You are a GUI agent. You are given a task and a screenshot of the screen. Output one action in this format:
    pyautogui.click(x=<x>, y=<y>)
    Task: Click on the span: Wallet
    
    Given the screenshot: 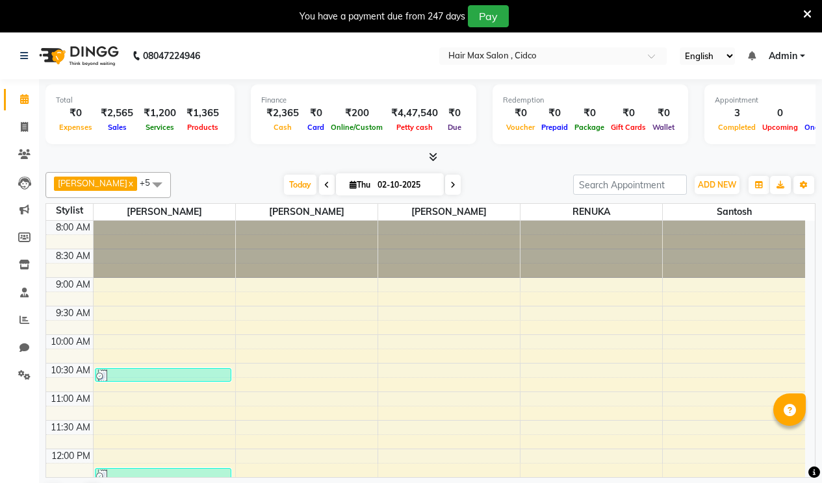 What is the action you would take?
    pyautogui.click(x=663, y=127)
    